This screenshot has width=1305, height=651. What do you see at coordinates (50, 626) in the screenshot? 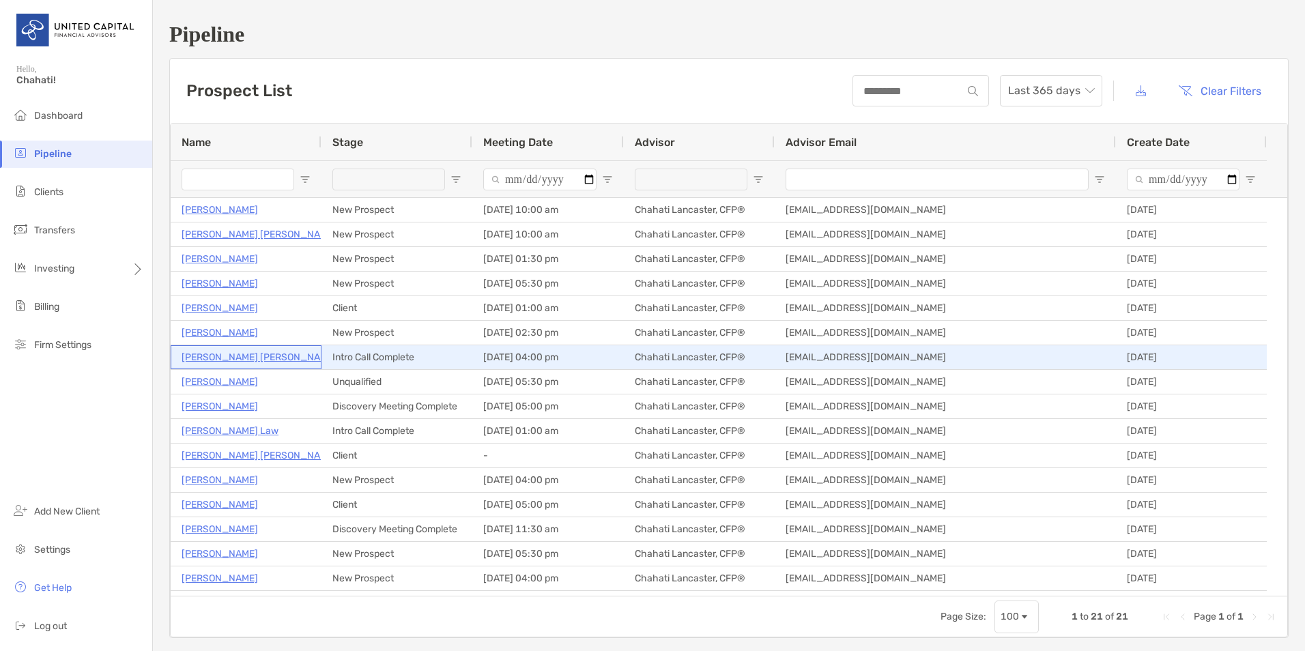
I see `span: Log out` at bounding box center [50, 626].